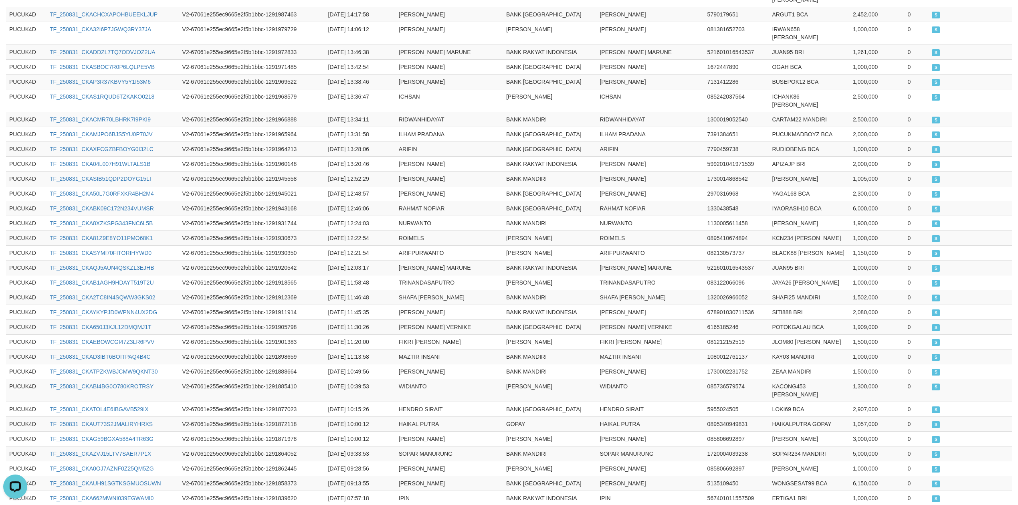 Image resolution: width=1018 pixels, height=505 pixels. What do you see at coordinates (252, 134) in the screenshot?
I see `td: V2-67061e255ec9665e2f5b1bbc-1291965964` at bounding box center [252, 134].